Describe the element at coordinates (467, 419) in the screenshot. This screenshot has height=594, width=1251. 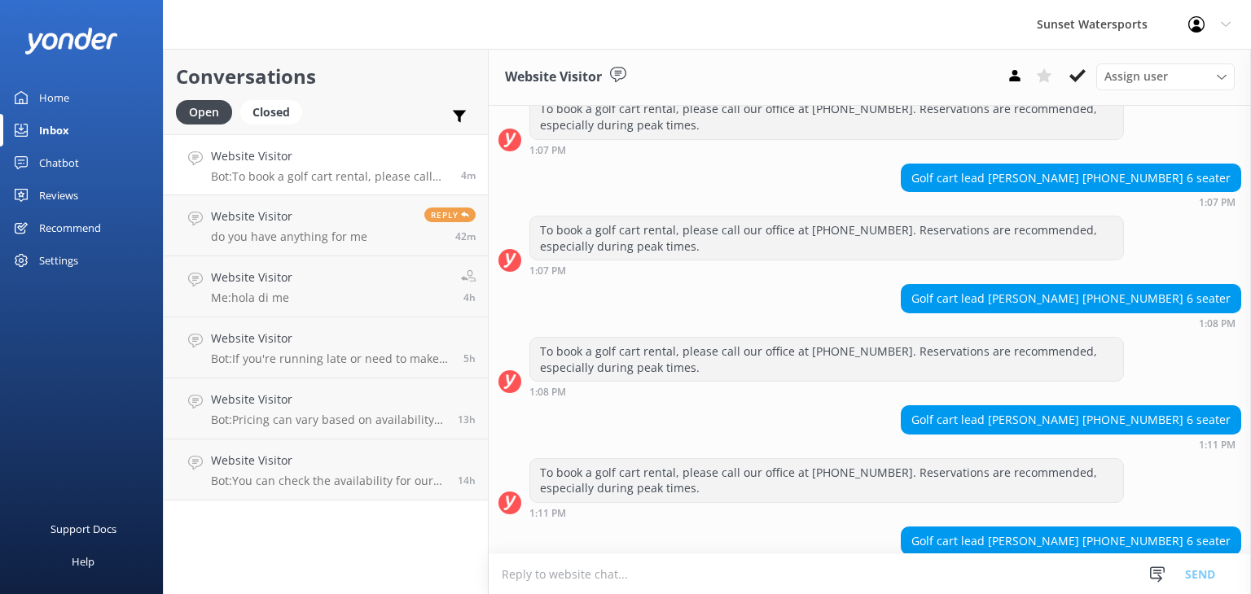
I see `span: Sep 14 2025 10:42pm (UTC -05:00) America/Cancun` at that location.